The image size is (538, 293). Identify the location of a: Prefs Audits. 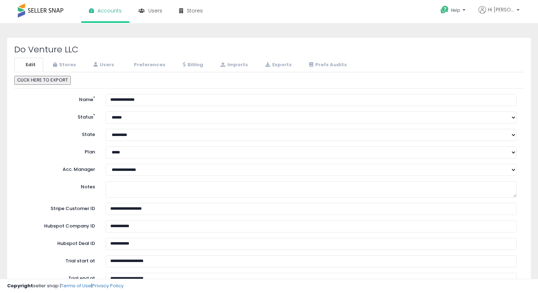
(327, 65).